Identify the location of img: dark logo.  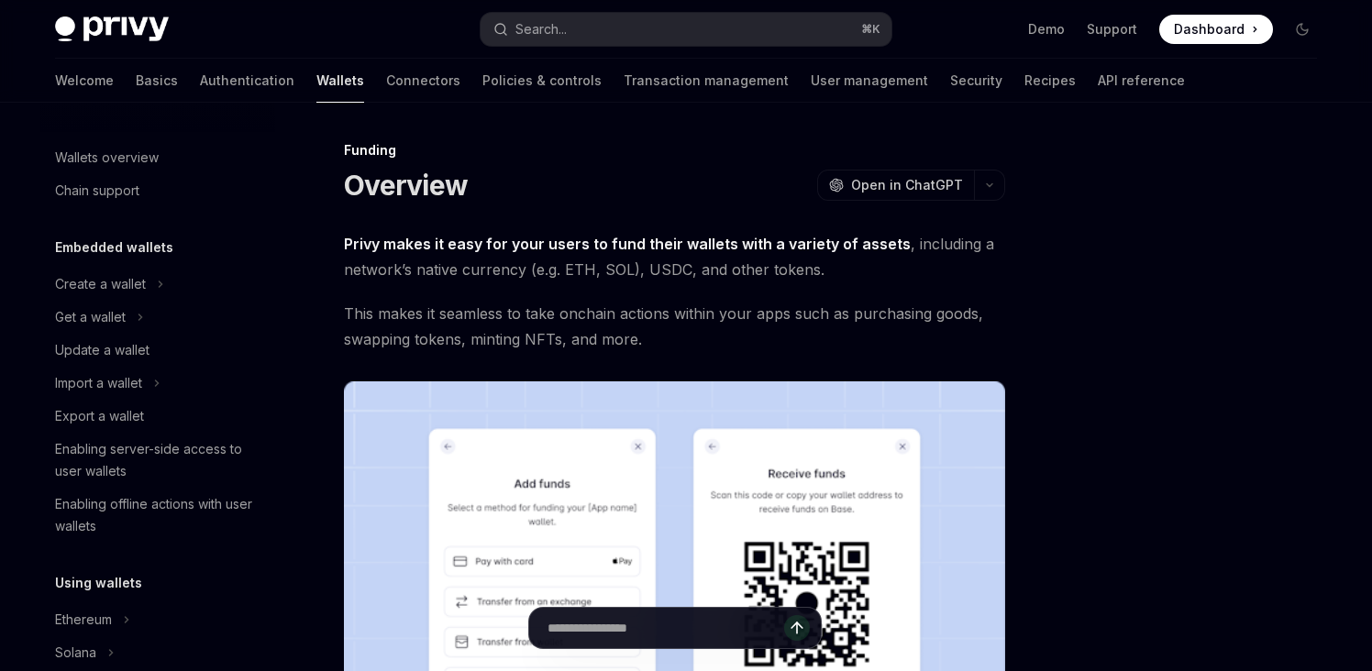
(112, 29).